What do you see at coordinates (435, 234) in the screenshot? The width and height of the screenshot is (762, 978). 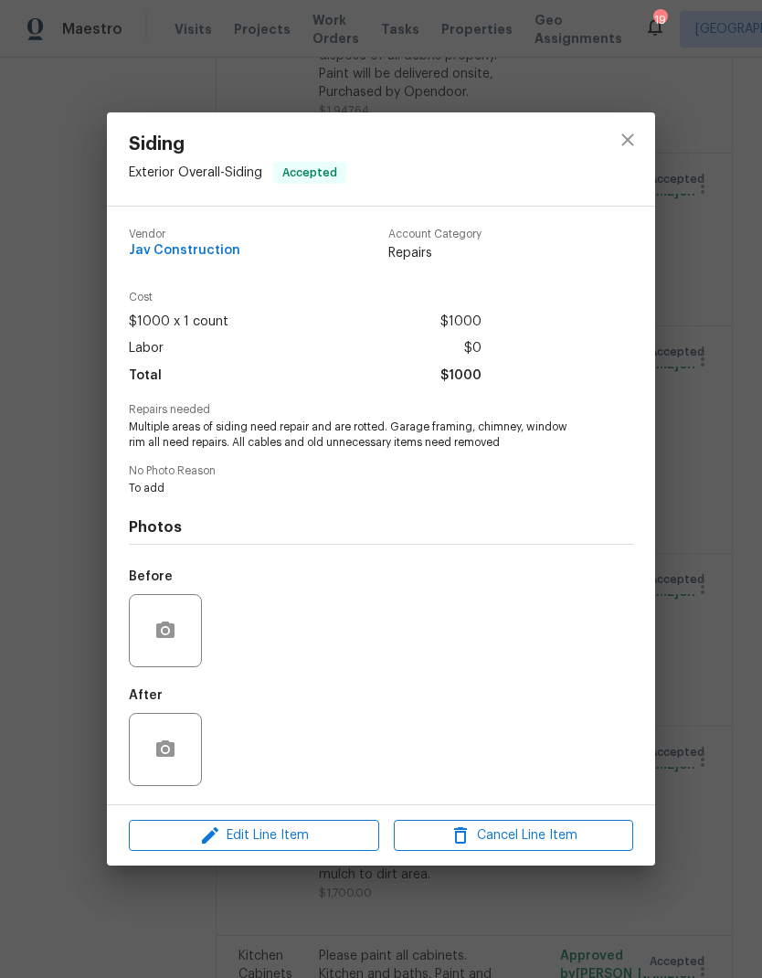 I see `span: Account Category` at bounding box center [435, 234].